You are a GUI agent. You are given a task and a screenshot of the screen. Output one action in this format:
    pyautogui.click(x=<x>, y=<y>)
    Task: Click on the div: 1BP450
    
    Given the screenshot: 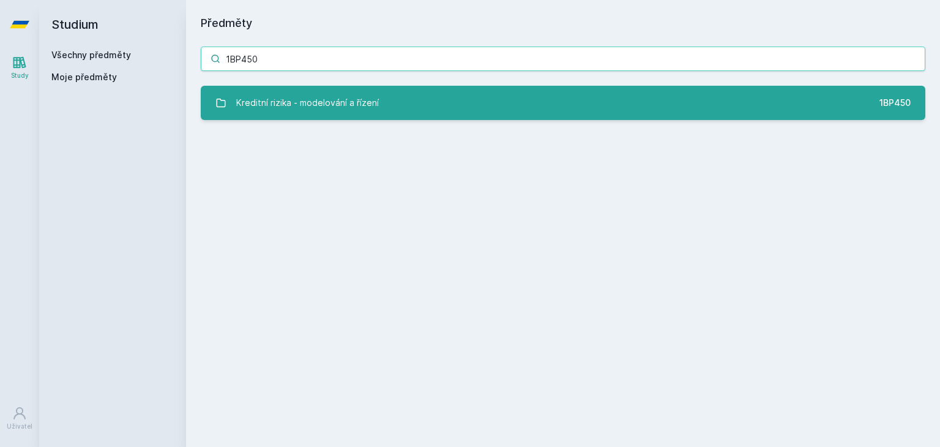 What is the action you would take?
    pyautogui.click(x=895, y=103)
    